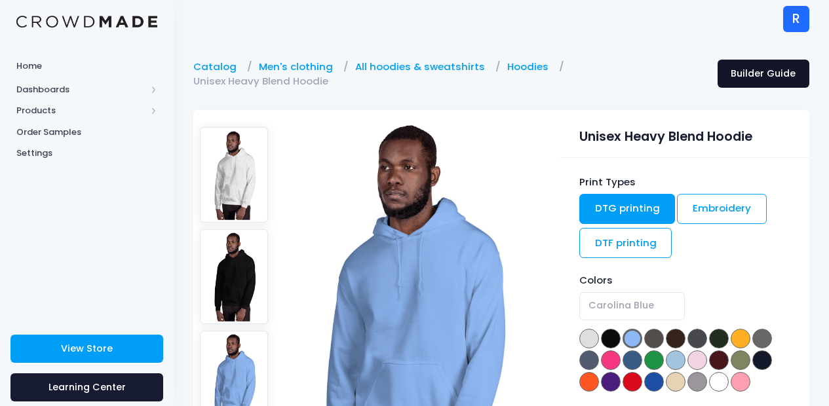 Image resolution: width=829 pixels, height=406 pixels. What do you see at coordinates (81, 111) in the screenshot?
I see `span: Products` at bounding box center [81, 111].